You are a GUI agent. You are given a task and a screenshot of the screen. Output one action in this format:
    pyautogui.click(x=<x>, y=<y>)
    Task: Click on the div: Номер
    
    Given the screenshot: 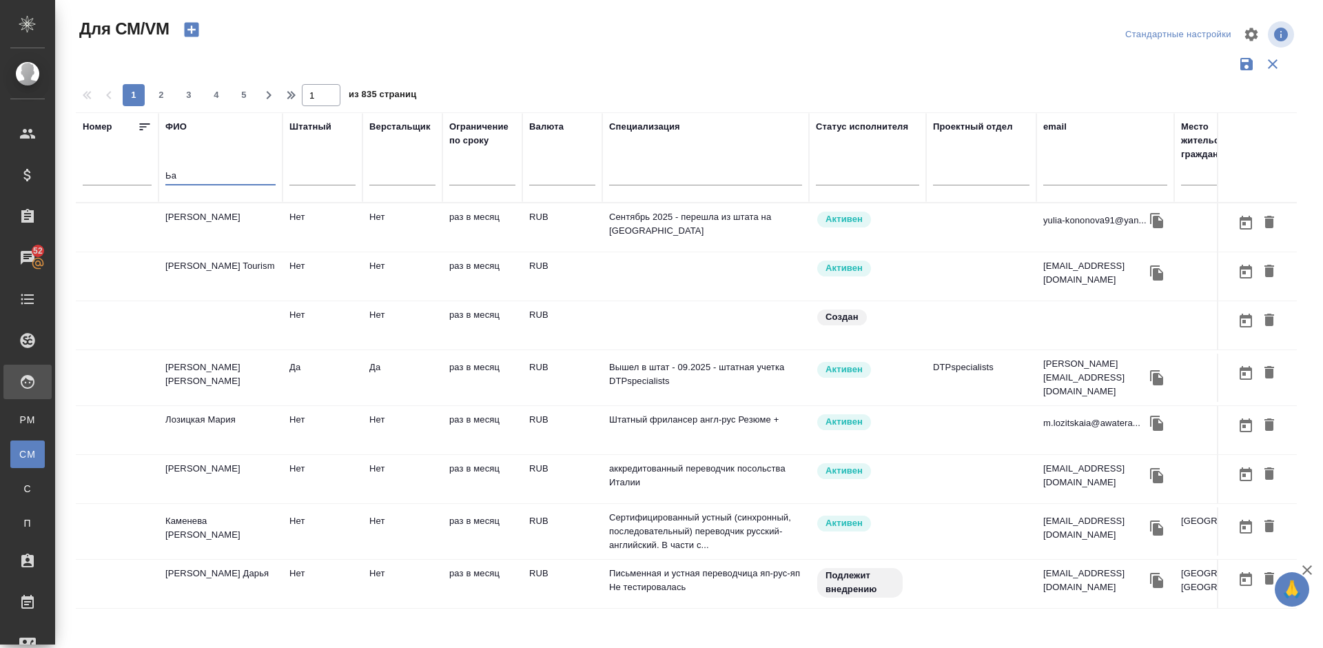 What is the action you would take?
    pyautogui.click(x=97, y=127)
    